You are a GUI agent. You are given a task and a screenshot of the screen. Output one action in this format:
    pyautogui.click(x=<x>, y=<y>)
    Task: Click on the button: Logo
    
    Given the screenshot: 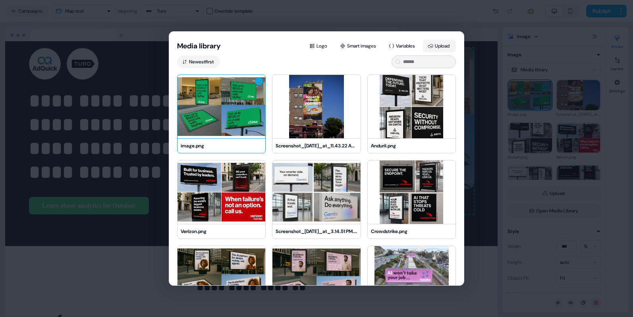 What is the action you would take?
    pyautogui.click(x=319, y=46)
    